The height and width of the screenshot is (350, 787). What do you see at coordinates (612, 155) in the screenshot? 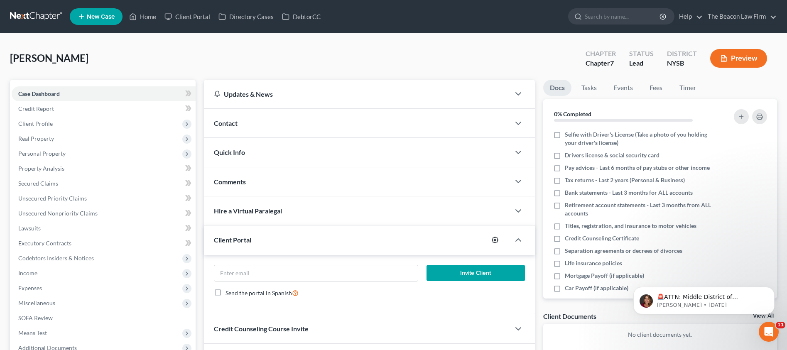
I see `span: Drivers license & social security card` at bounding box center [612, 155].